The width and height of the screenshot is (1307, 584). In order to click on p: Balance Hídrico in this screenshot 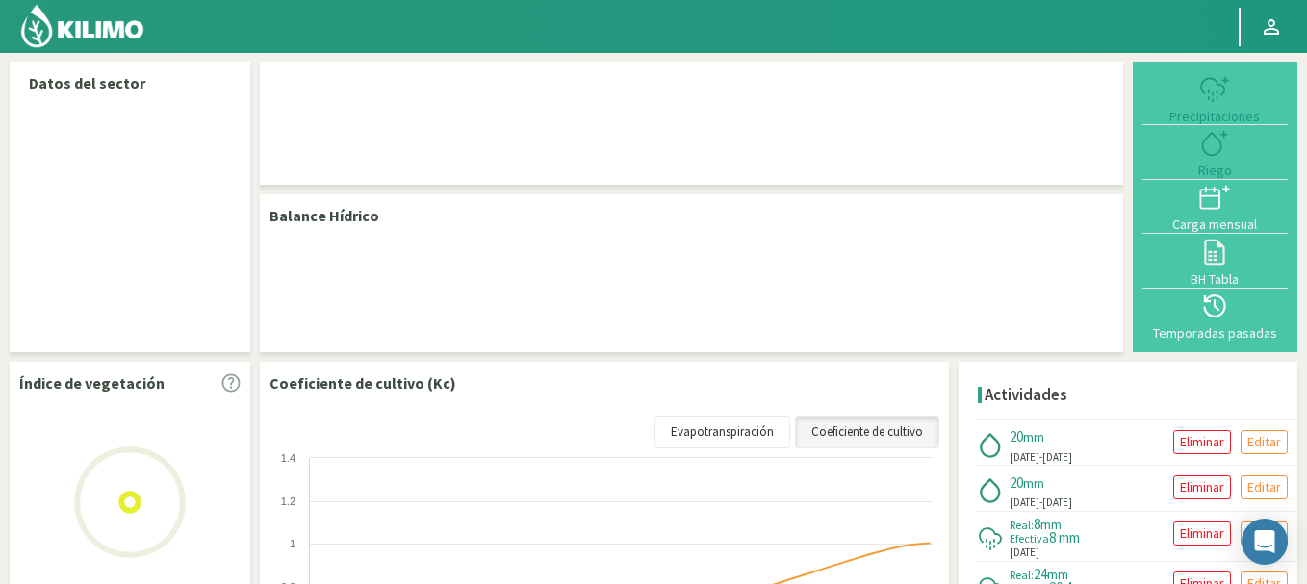, I will do `click(324, 216)`.